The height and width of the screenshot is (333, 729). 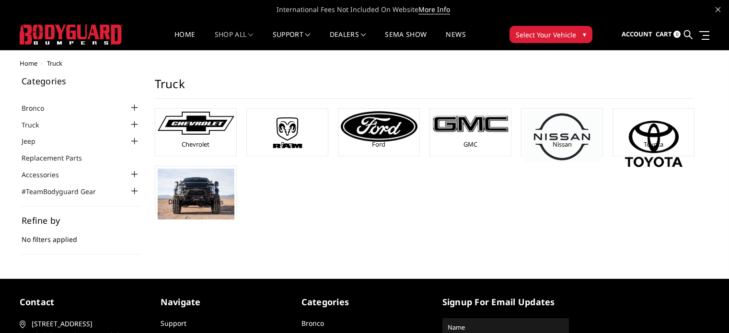 What do you see at coordinates (65, 191) in the screenshot?
I see `a: #TeamBodyguard Gear` at bounding box center [65, 191].